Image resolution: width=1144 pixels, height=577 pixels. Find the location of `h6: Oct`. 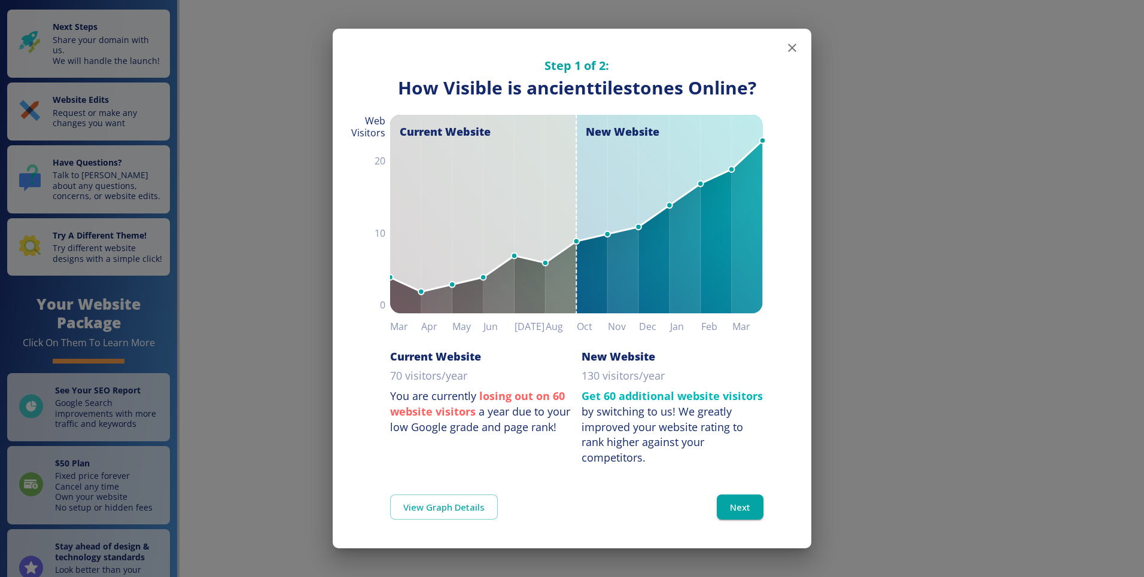

h6: Oct is located at coordinates (592, 327).